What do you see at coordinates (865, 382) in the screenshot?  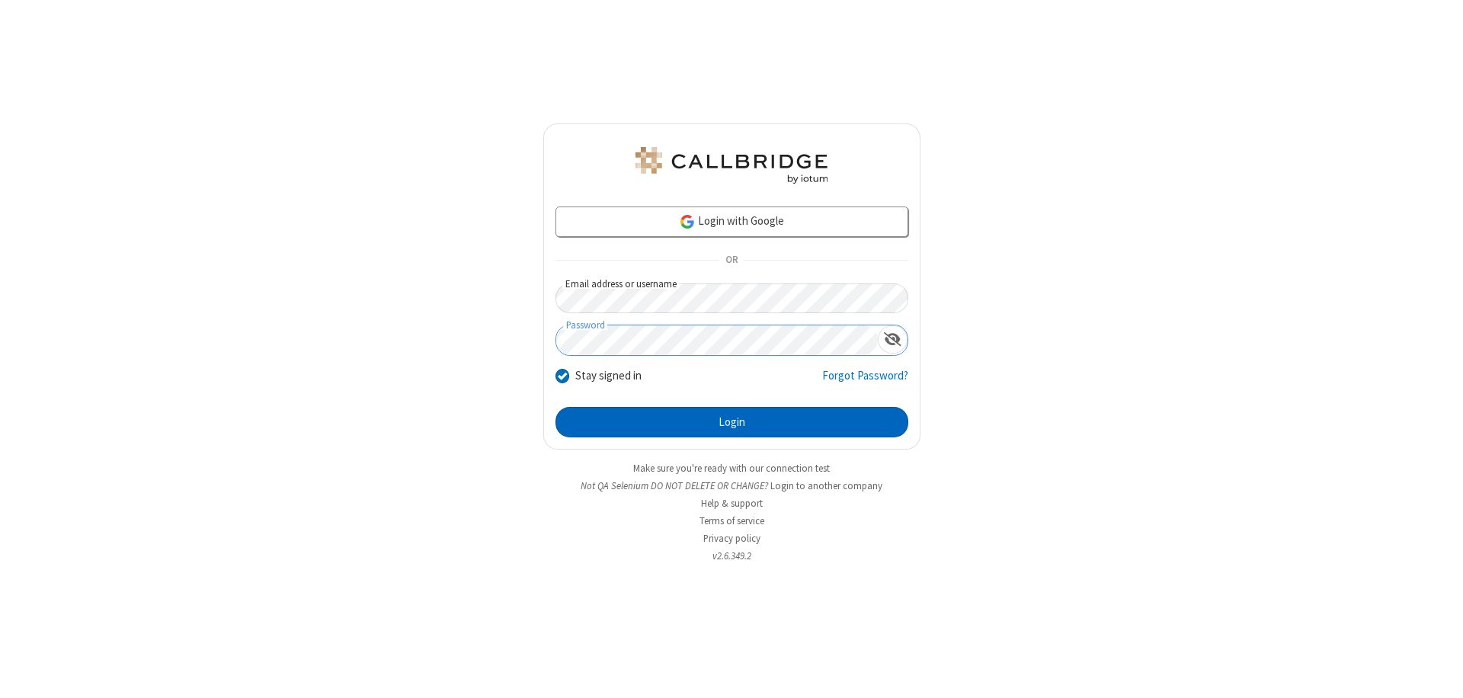 I see `a: Forgot Password?` at bounding box center [865, 382].